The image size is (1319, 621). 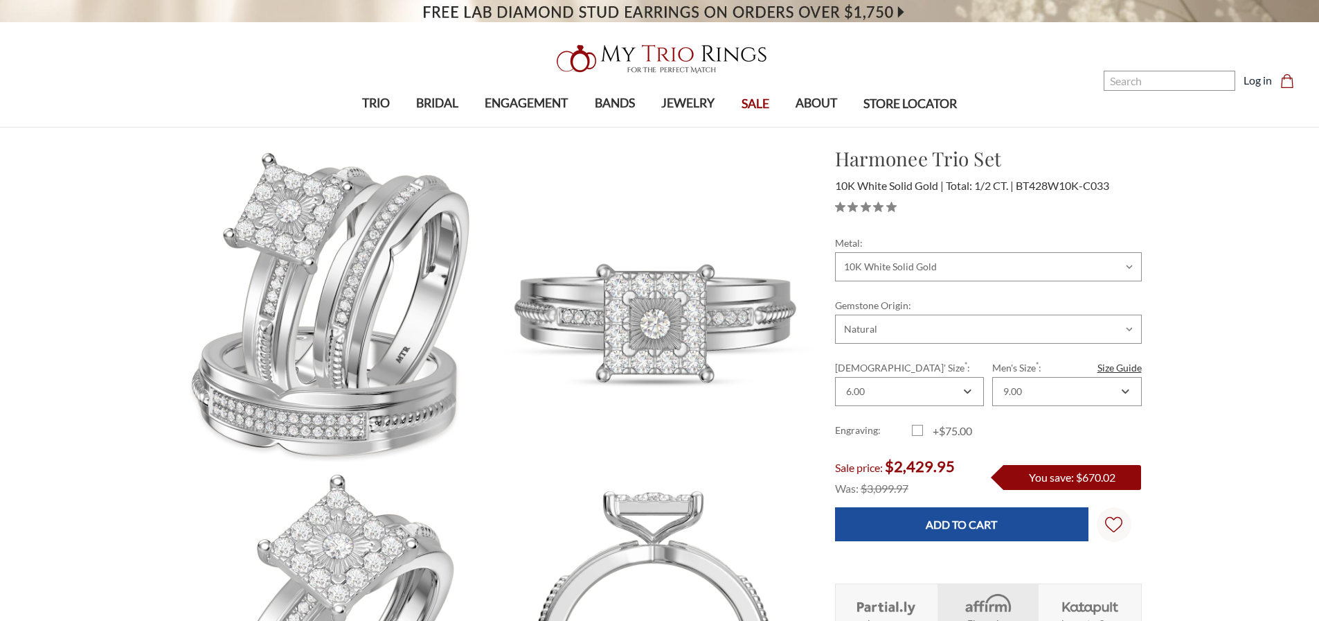 I want to click on img: Photo of Harmonee 1/2 ct tw. Diamond Princess Cluster Trio Set 10K White Gold [BT428WE-C033], so click(x=654, y=303).